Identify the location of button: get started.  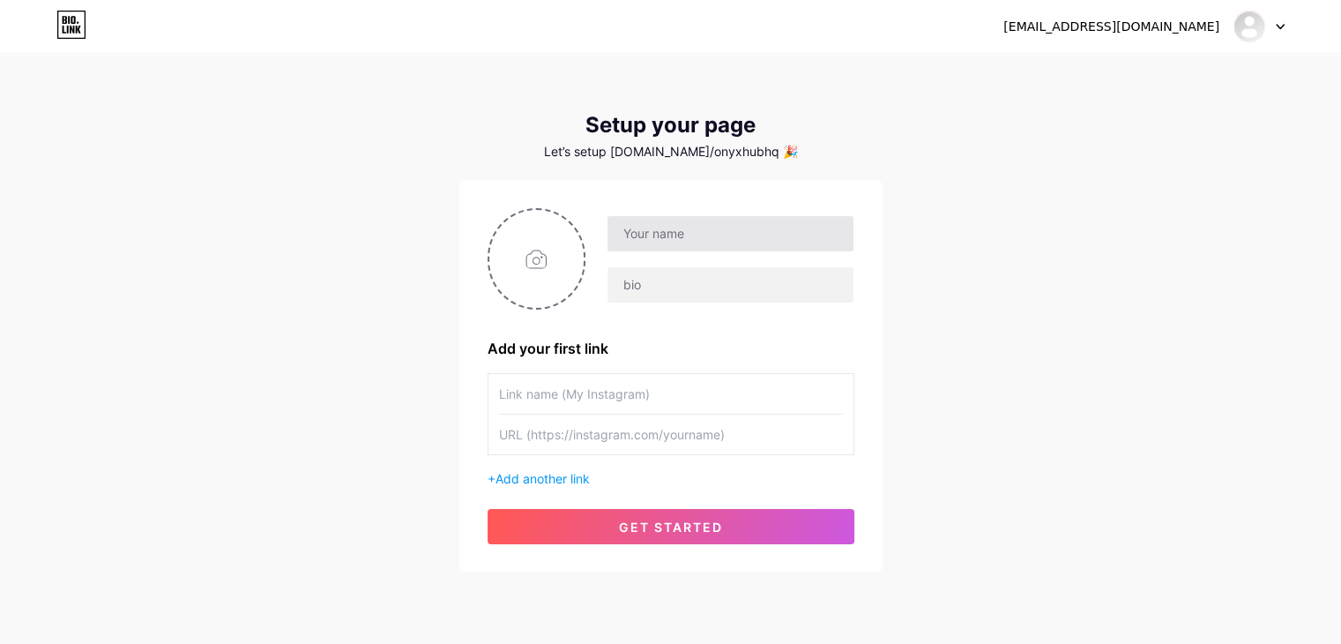
(671, 527).